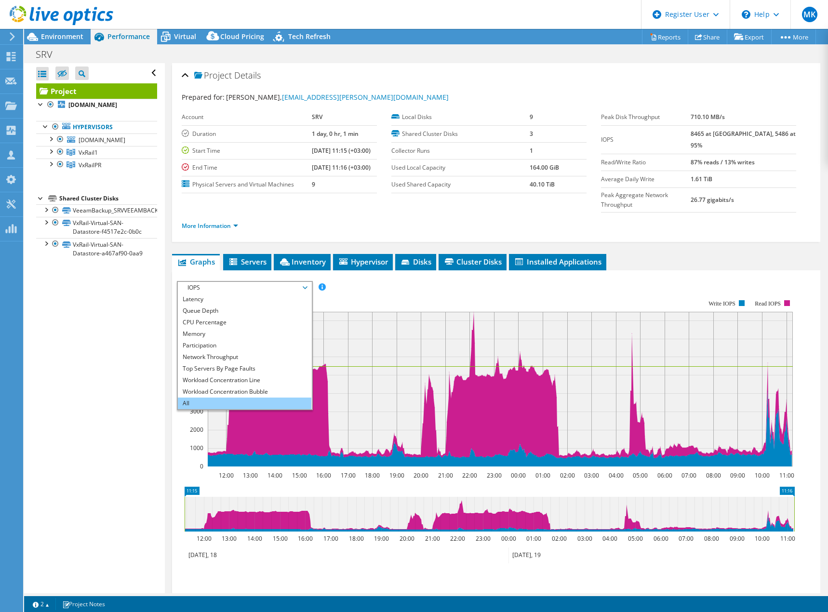 Image resolution: width=828 pixels, height=612 pixels. I want to click on label: End Time, so click(247, 168).